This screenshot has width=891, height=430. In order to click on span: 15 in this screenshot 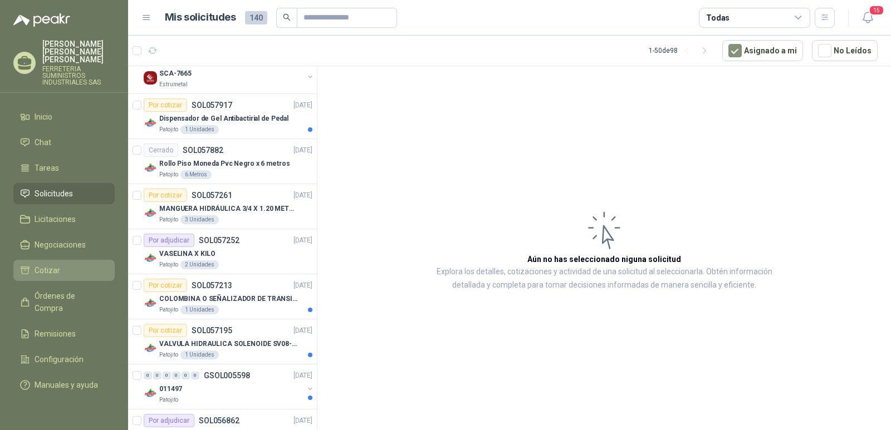, I will do `click(876, 10)`.